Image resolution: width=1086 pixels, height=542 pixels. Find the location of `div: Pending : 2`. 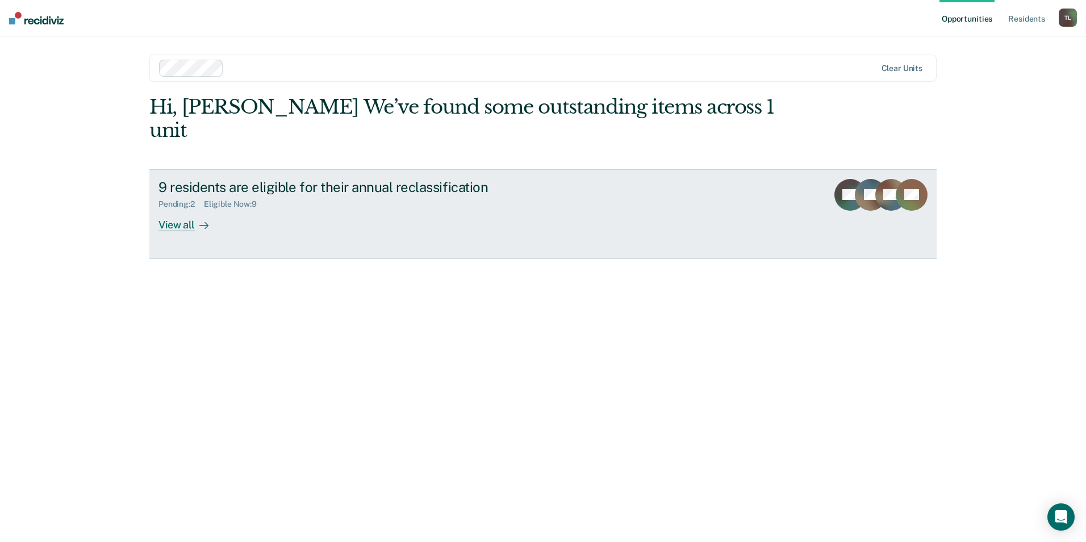

div: Pending : 2 is located at coordinates (181, 204).